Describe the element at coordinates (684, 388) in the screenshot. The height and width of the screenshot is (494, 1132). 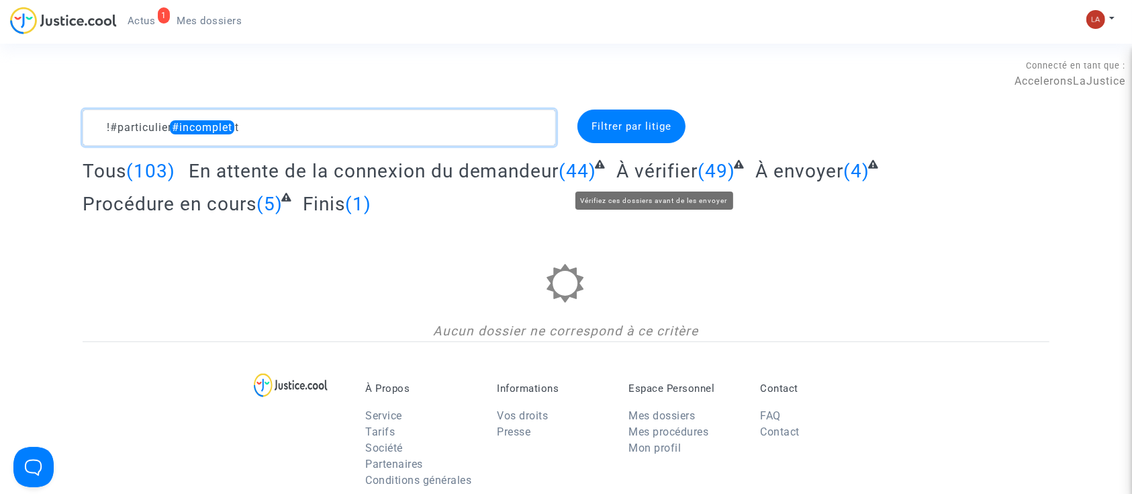
I see `p: Espace Personnel` at that location.